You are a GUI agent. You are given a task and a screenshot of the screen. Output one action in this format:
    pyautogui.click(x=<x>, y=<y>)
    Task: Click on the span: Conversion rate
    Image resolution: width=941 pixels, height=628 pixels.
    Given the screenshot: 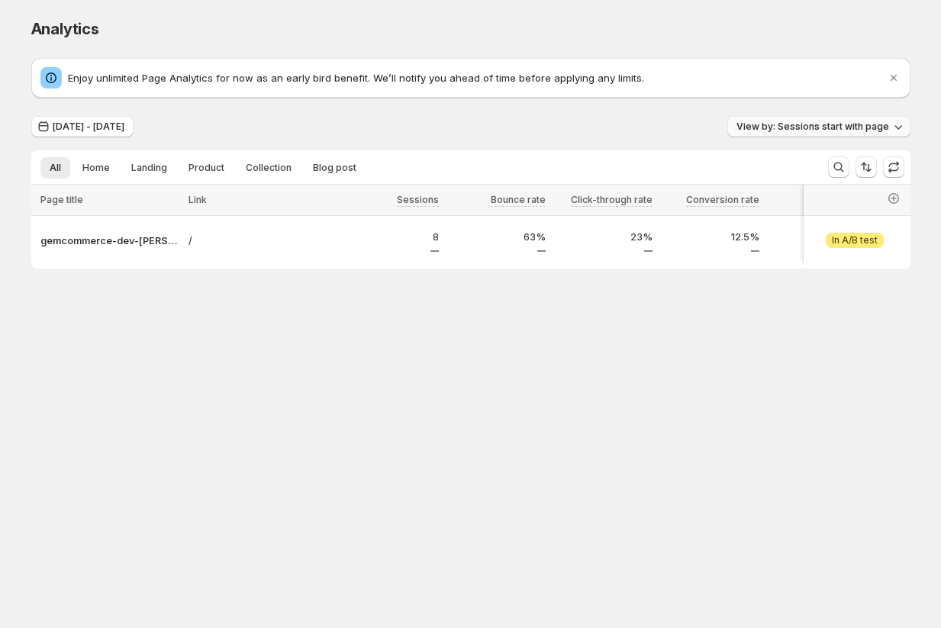 What is the action you would take?
    pyautogui.click(x=723, y=199)
    